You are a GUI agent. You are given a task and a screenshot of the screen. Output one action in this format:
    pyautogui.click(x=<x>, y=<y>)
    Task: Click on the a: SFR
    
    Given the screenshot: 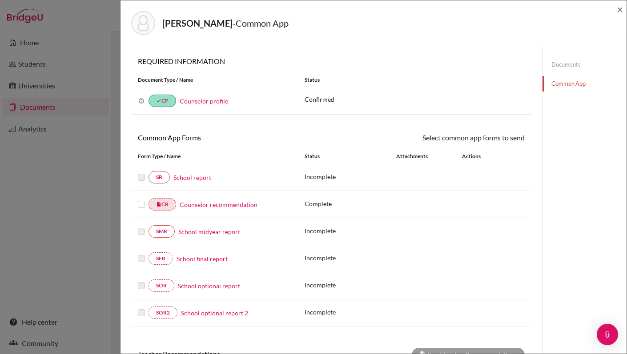 What is the action you would take?
    pyautogui.click(x=161, y=259)
    